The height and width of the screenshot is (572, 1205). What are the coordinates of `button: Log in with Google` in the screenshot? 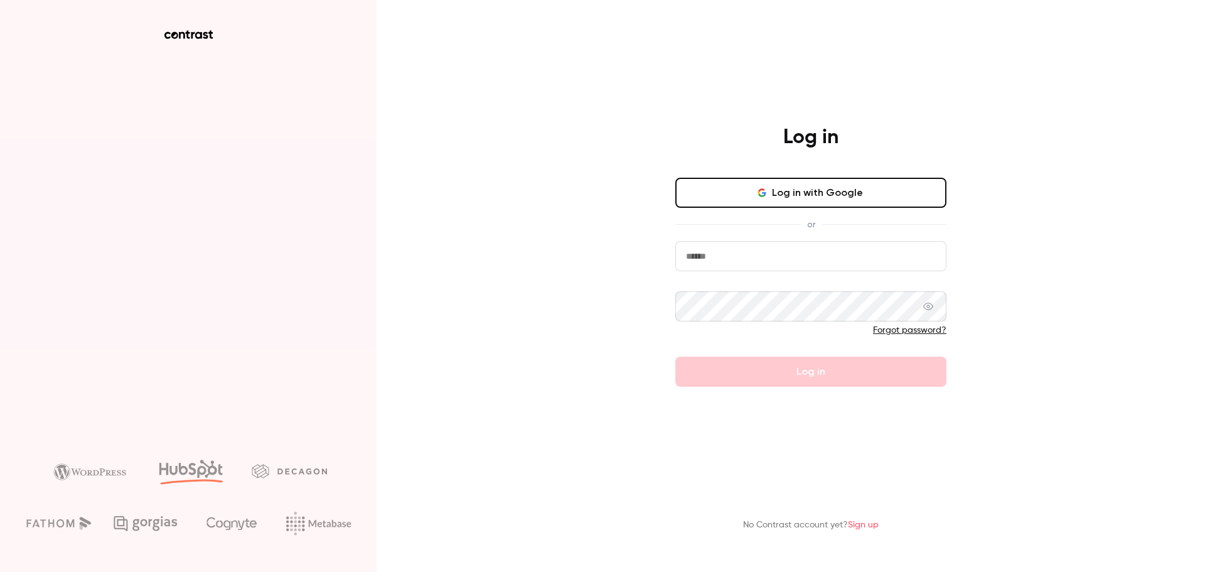 It's located at (811, 193).